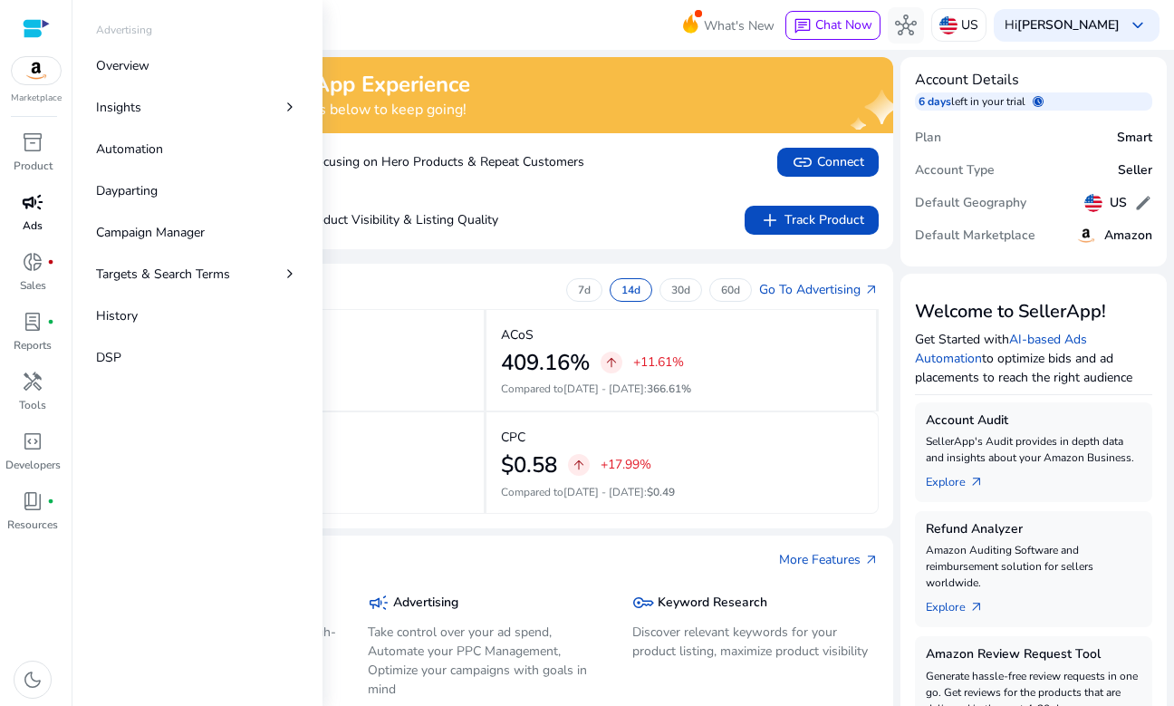  What do you see at coordinates (970, 203) in the screenshot?
I see `h5: Default Geography` at bounding box center [970, 203].